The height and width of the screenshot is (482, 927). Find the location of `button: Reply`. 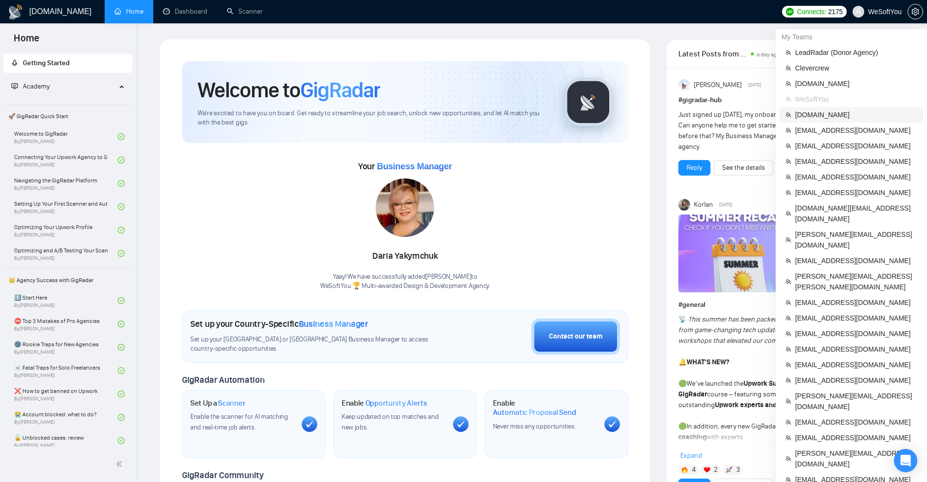

button: Reply is located at coordinates (694, 168).